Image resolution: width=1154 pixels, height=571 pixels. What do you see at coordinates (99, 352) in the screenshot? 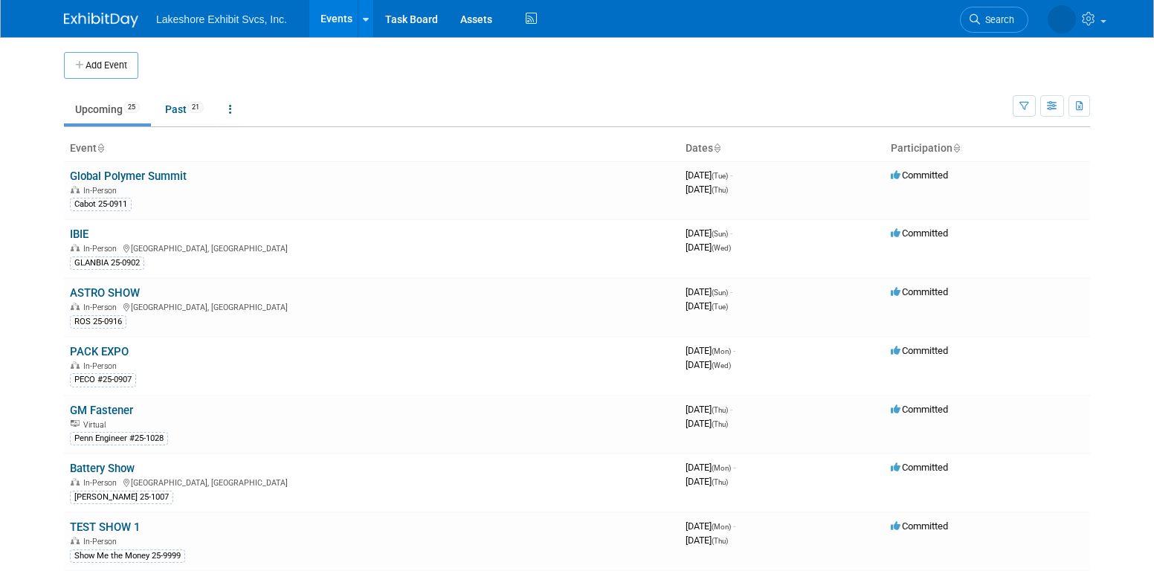
I see `a: PACK EXPO` at bounding box center [99, 352].